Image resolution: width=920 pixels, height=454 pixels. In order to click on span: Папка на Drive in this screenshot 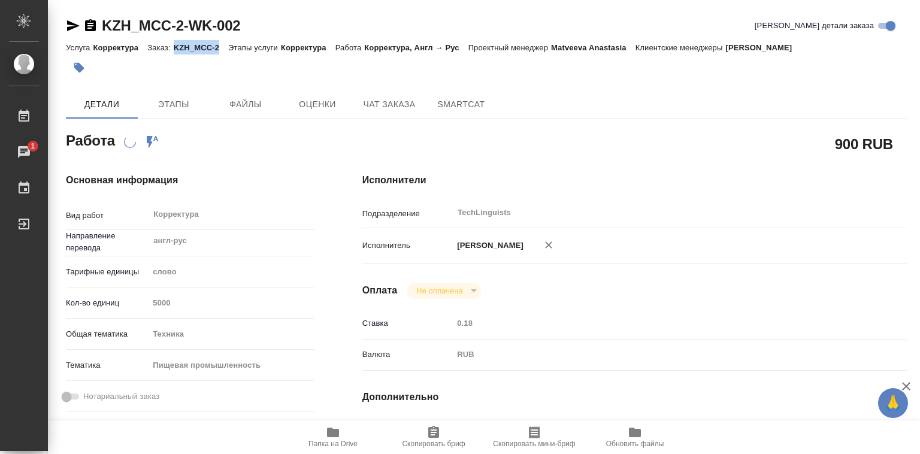, I will do `click(333, 444)`.